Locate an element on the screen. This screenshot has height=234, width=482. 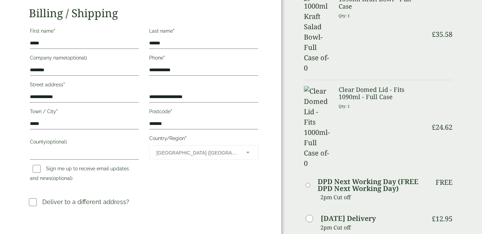
span: United Kingdom (UK) is located at coordinates (197, 153).